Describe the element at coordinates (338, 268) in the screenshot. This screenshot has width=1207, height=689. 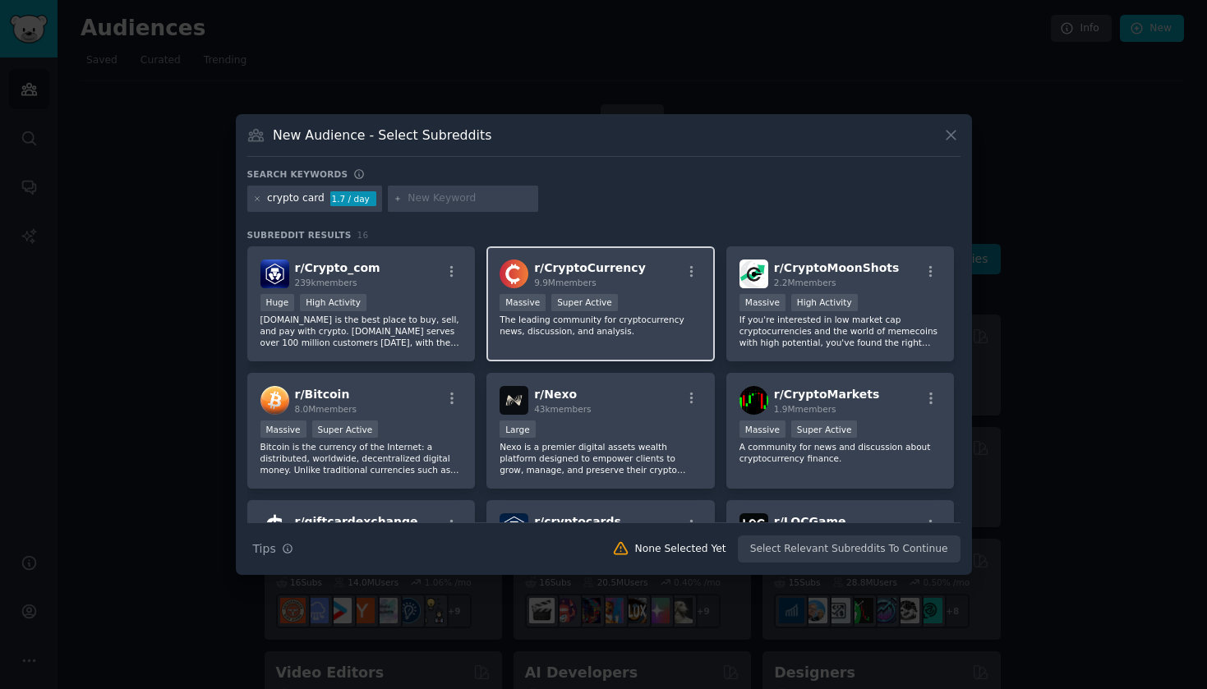
I see `span: r/ Crypto_com` at that location.